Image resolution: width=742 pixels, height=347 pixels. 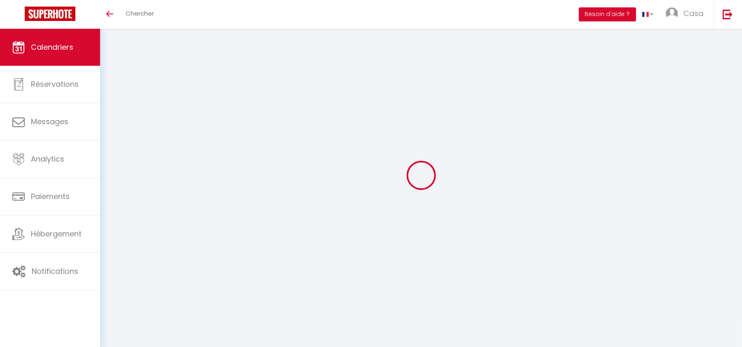 I want to click on span: Chercher, so click(x=140, y=13).